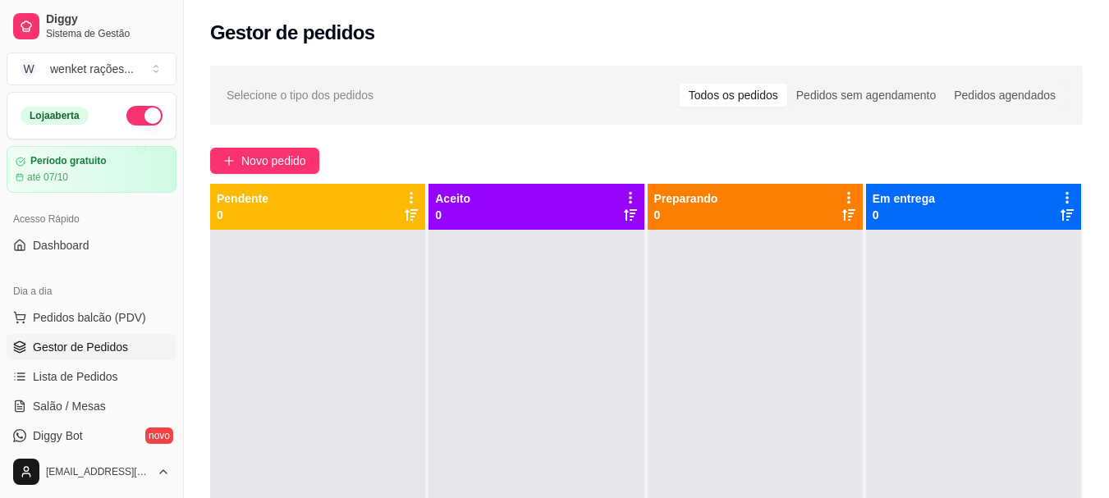 The height and width of the screenshot is (498, 1109). Describe the element at coordinates (452, 199) in the screenshot. I see `p: Aceito` at that location.